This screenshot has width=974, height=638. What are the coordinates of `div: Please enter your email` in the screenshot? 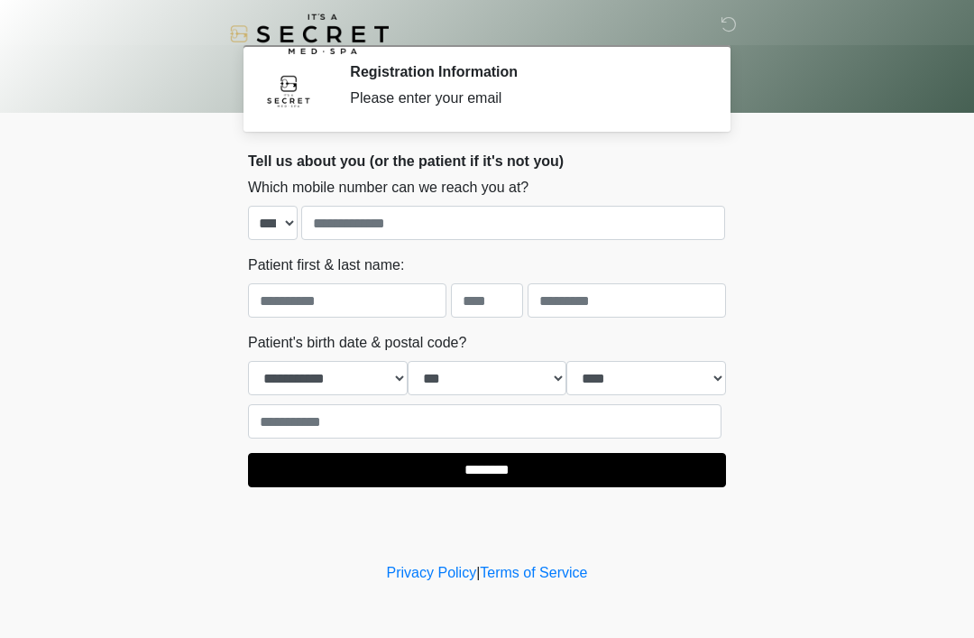 It's located at (524, 98).